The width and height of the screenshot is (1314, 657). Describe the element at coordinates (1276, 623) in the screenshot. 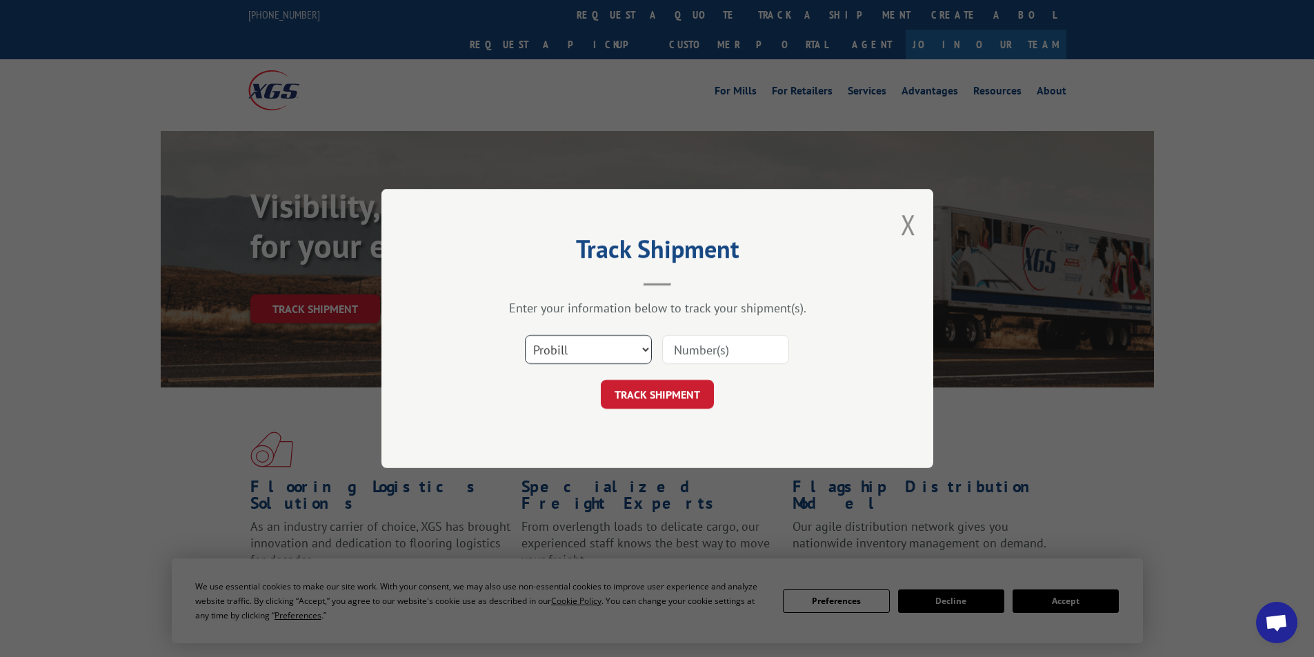

I see `div: Open chat` at that location.